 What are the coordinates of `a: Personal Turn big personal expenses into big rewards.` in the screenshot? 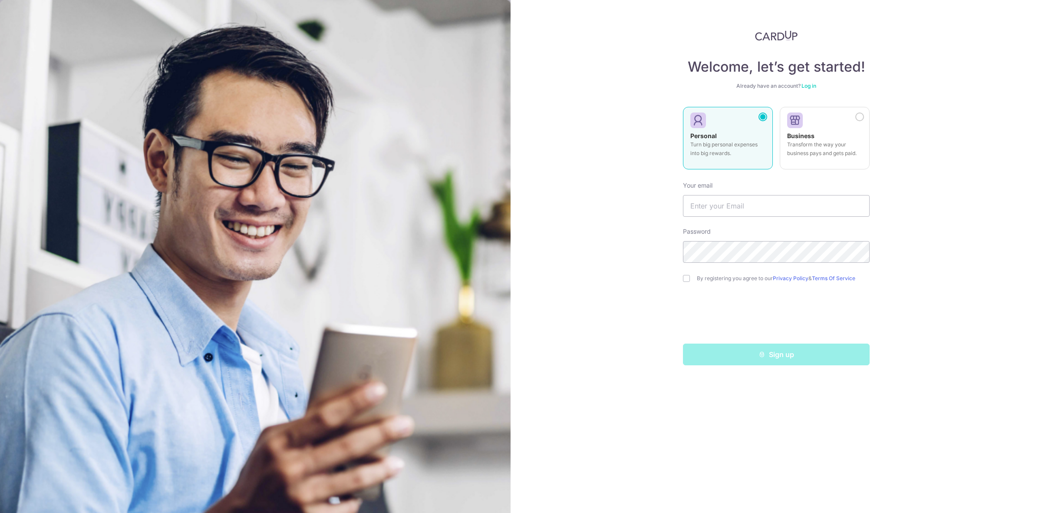 It's located at (728, 141).